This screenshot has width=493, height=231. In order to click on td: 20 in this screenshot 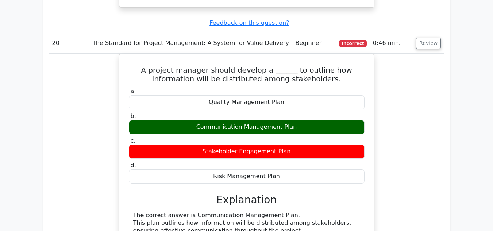, I will do `click(69, 43)`.